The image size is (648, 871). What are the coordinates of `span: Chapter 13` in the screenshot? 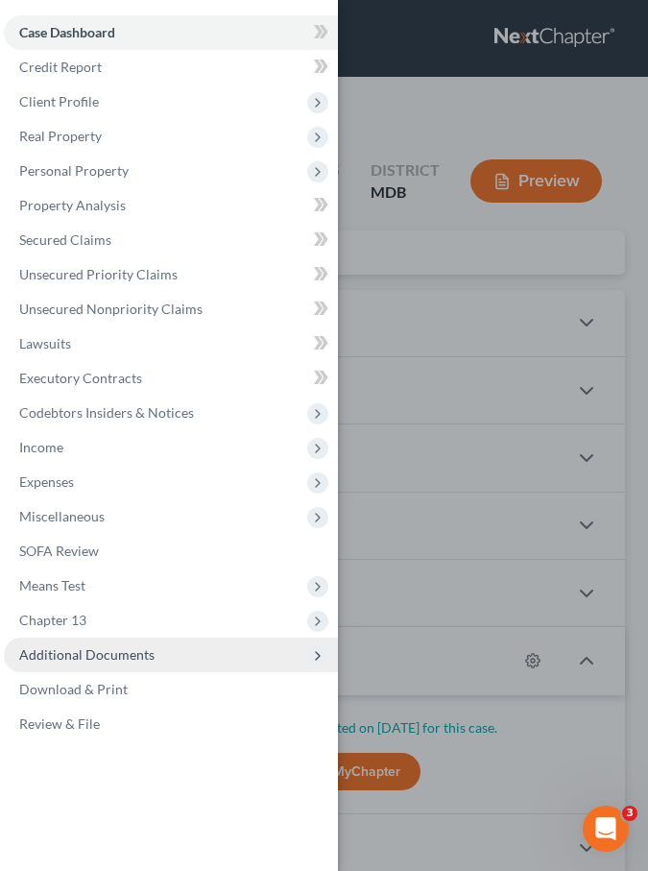 It's located at (53, 619).